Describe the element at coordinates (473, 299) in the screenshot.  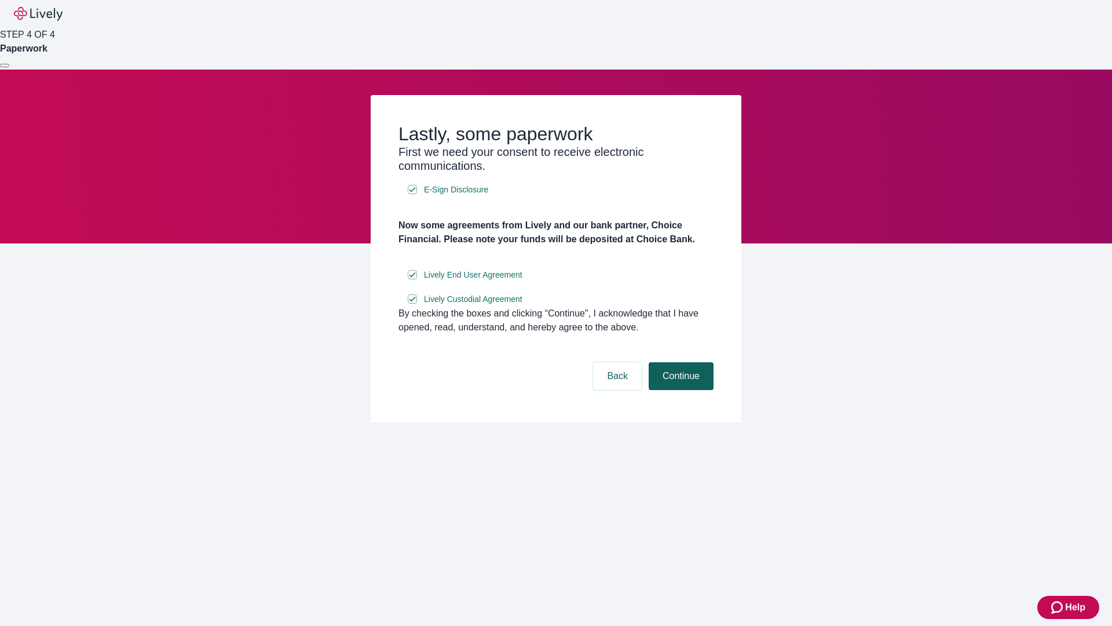
I see `span: Lively Custodial Agreement` at that location.